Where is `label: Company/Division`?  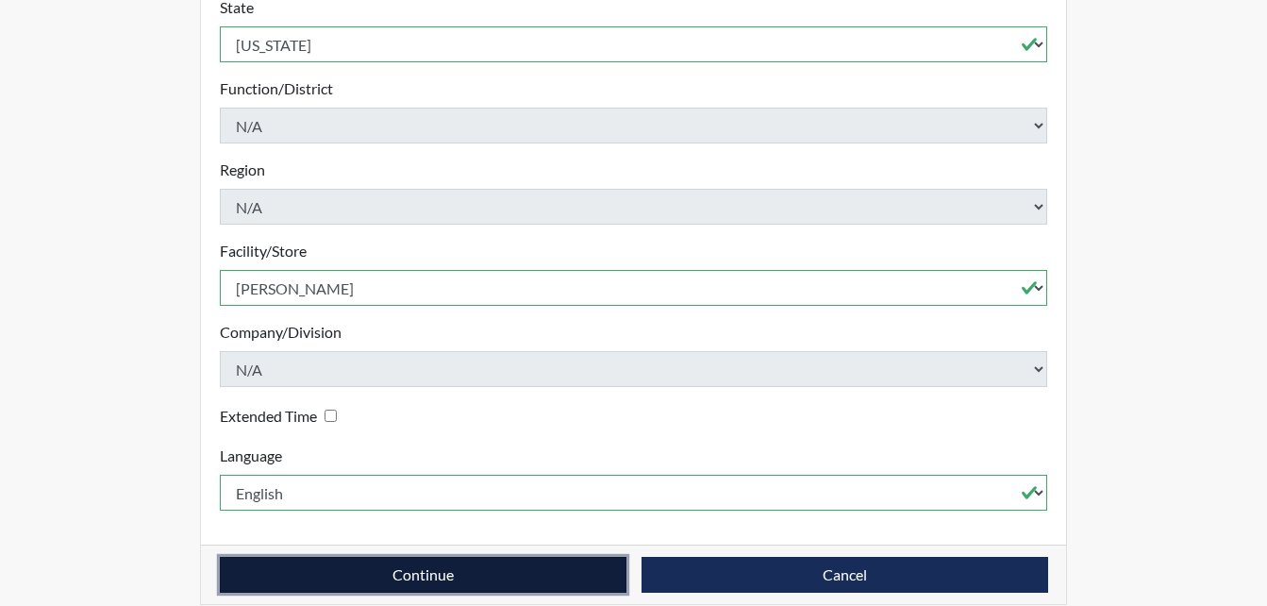 label: Company/Division is located at coordinates (280, 332).